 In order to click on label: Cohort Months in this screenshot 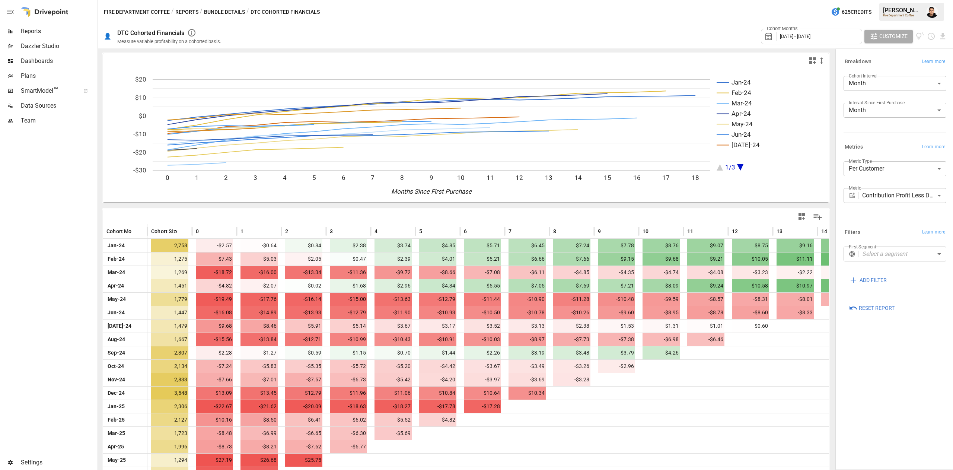, I will do `click(782, 29)`.